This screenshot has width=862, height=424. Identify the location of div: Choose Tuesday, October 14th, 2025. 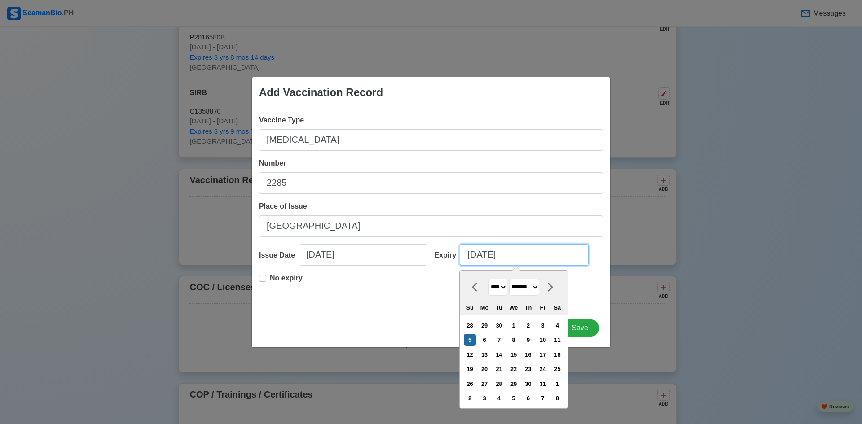
(499, 355).